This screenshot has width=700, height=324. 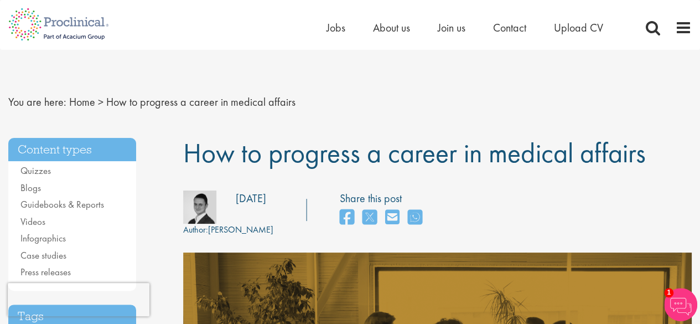 I want to click on span: 1, so click(x=668, y=292).